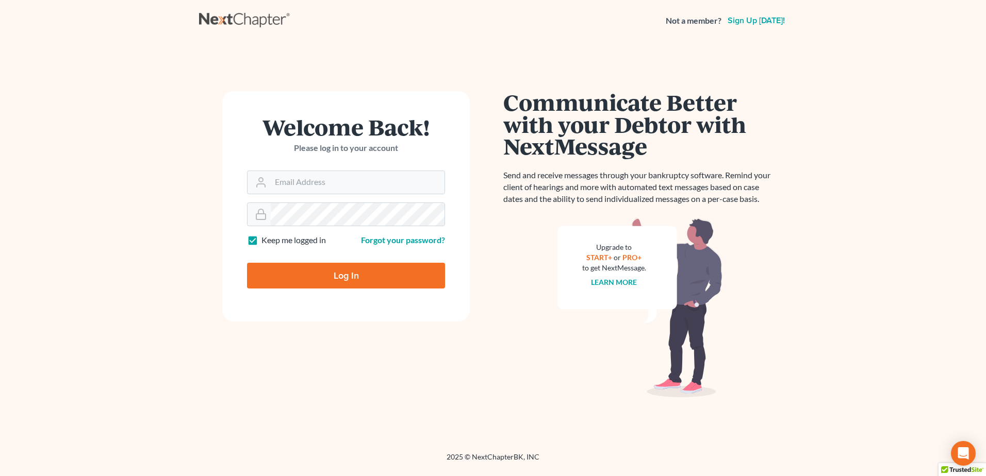 The height and width of the screenshot is (476, 986). What do you see at coordinates (640, 308) in the screenshot?
I see `img: nextmessage_bg-59042aed3d76b12b5cd301f8e5b87938c9018125f34e5fa2b7a6b67550977c72.svg` at bounding box center [640, 308].